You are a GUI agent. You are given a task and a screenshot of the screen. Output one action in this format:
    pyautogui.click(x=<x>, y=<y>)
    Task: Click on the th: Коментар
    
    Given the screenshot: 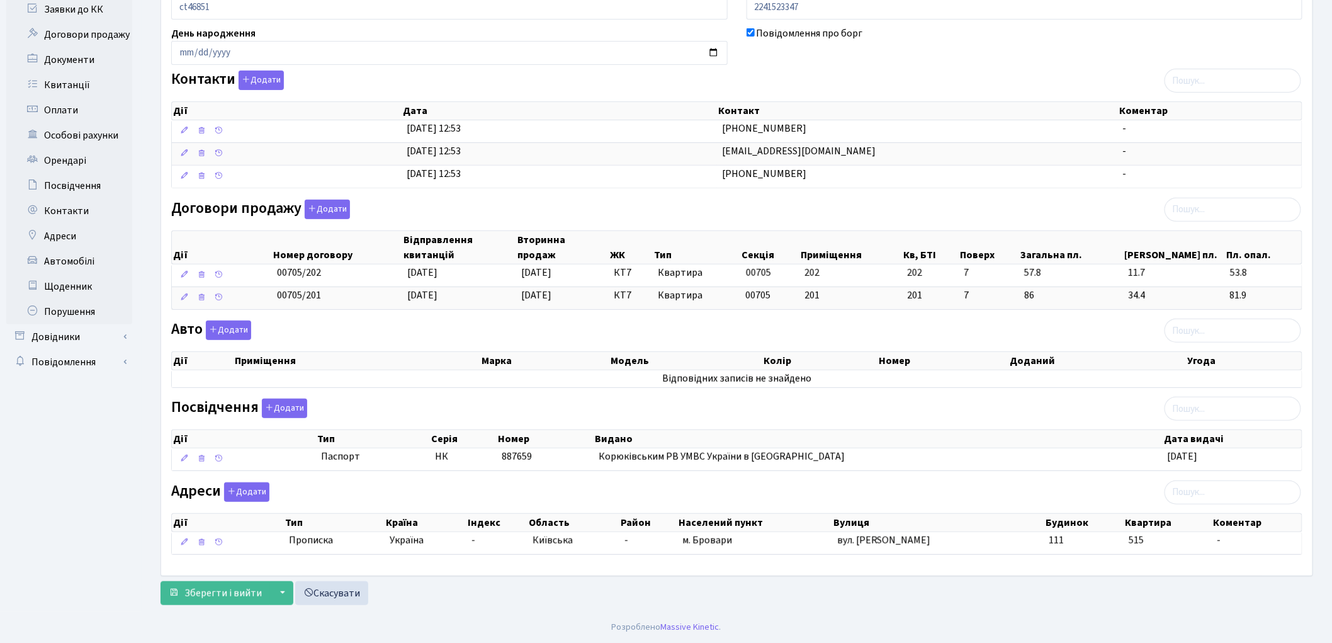 What is the action you would take?
    pyautogui.click(x=1256, y=522)
    